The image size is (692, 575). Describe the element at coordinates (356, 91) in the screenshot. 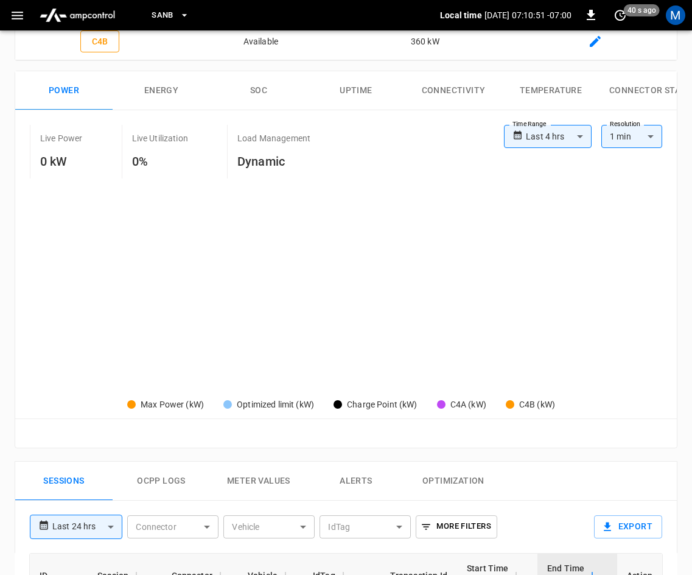

I see `button: Uptime` at that location.